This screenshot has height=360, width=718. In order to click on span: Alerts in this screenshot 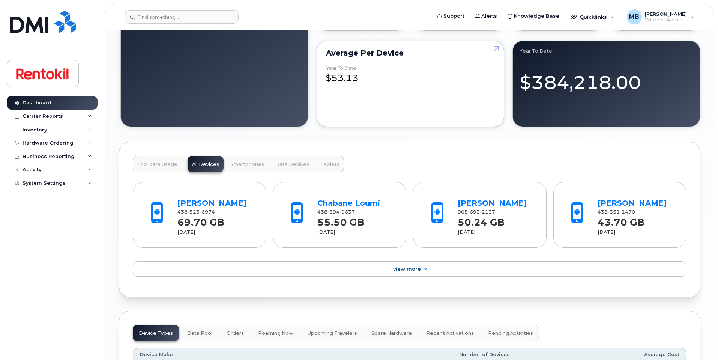, I will do `click(489, 16)`.